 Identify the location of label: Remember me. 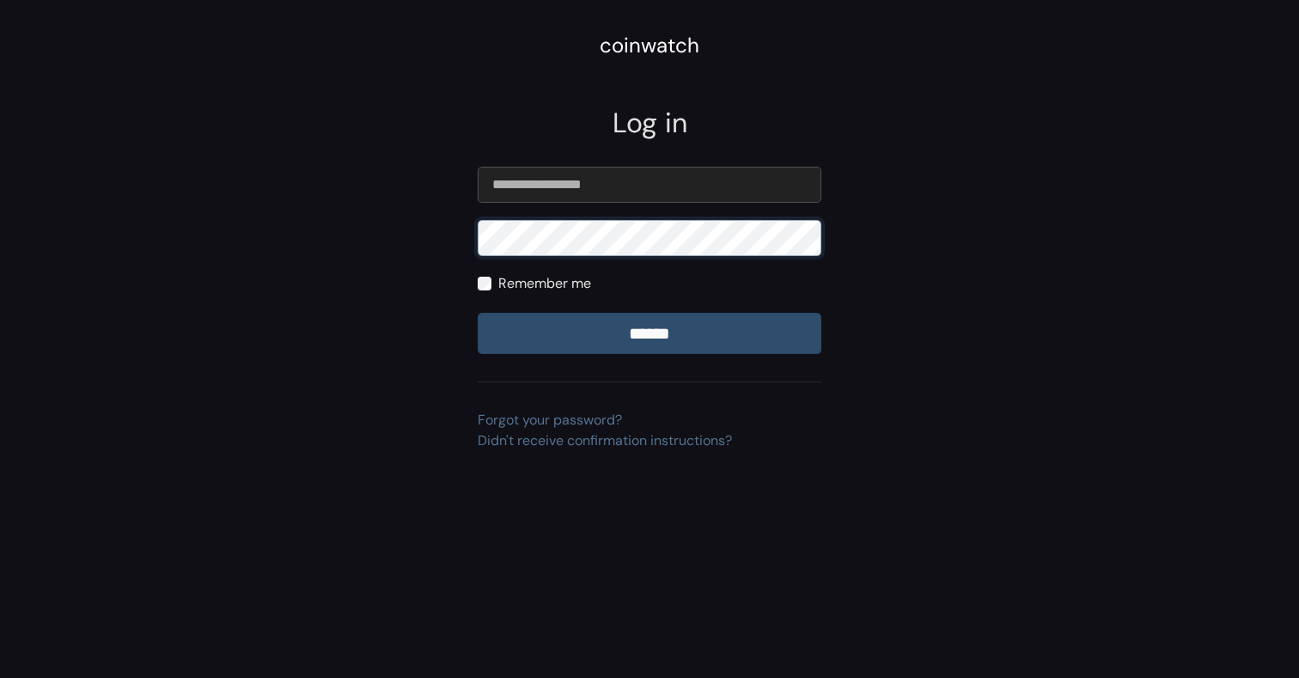
(545, 284).